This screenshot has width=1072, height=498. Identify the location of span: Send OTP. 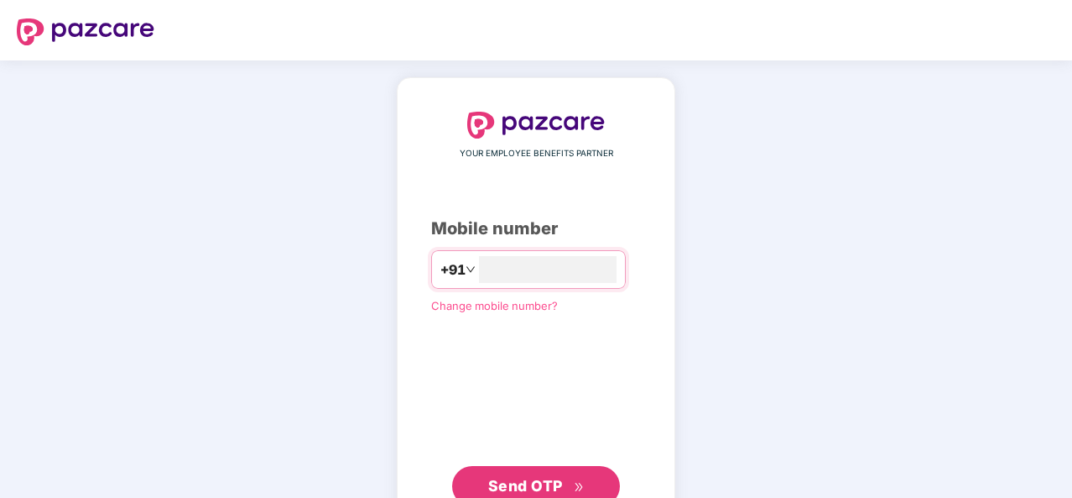
(525, 485).